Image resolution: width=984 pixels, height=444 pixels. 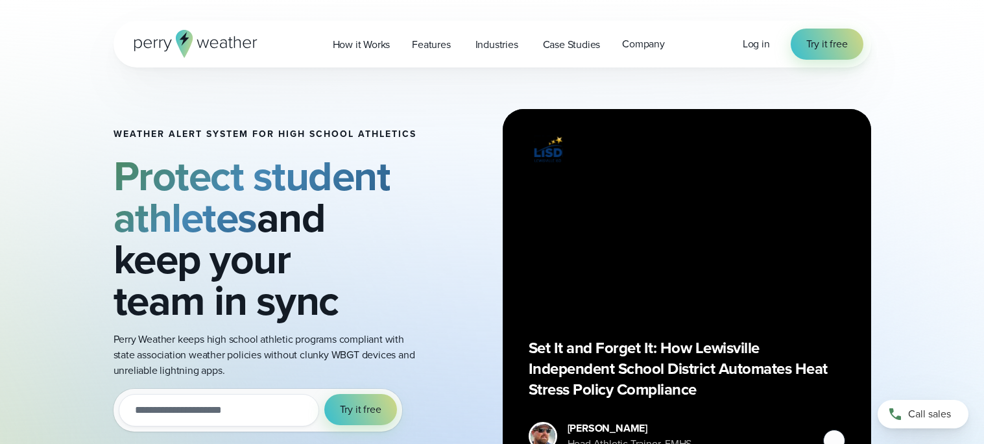 What do you see at coordinates (252, 197) in the screenshot?
I see `strong: Protect student athletes` at bounding box center [252, 197].